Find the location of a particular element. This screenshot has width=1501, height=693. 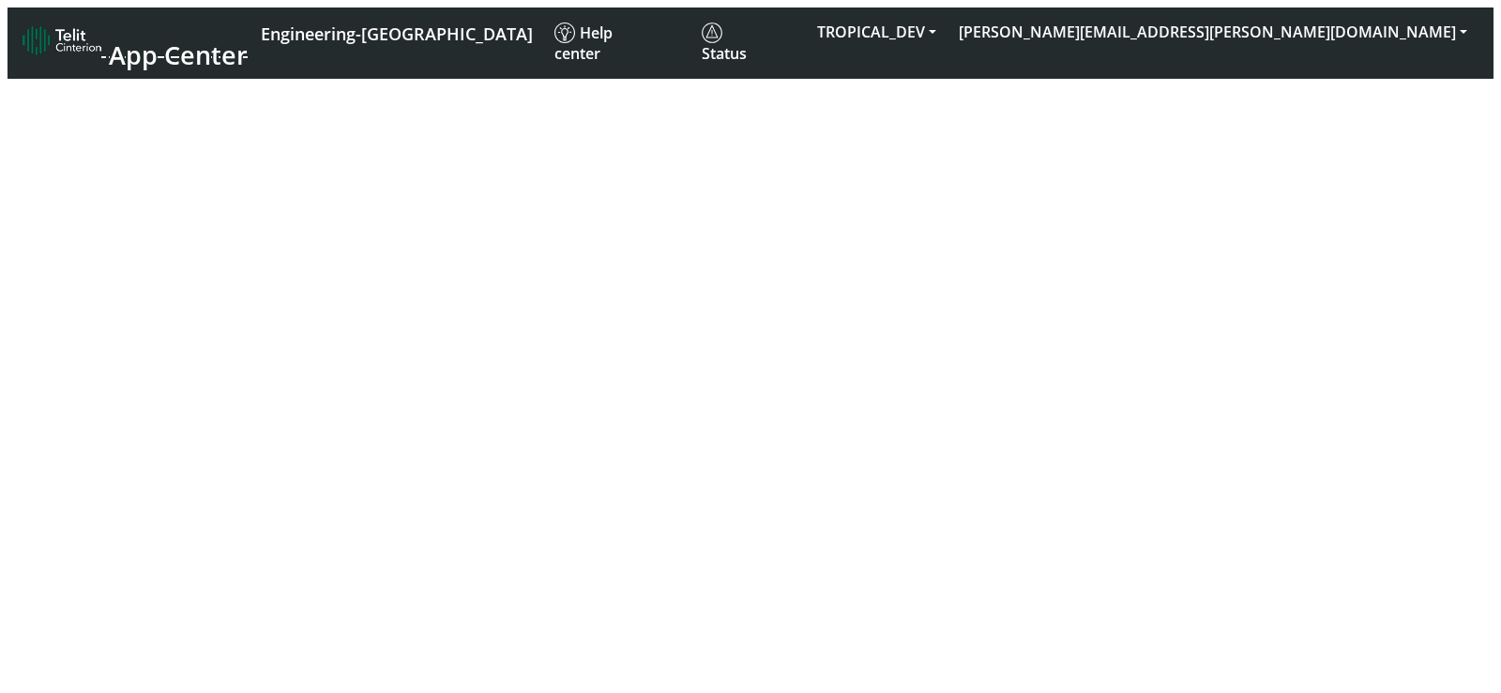

button: TROPICAL_DEV is located at coordinates (876, 32).